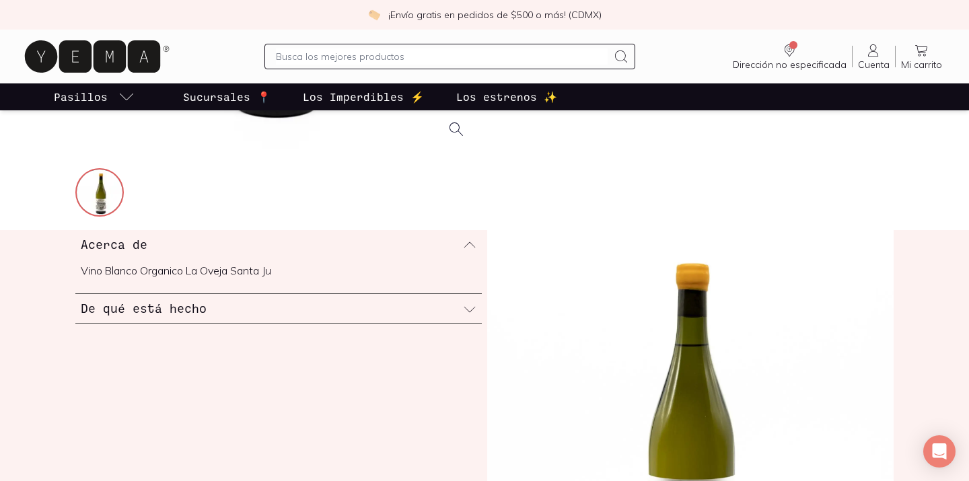 Image resolution: width=969 pixels, height=481 pixels. What do you see at coordinates (507, 97) in the screenshot?
I see `p: Los estrenos ✨` at bounding box center [507, 97].